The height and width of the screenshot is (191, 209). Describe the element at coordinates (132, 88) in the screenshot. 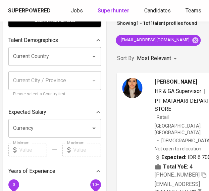

I see `img: 196367b89fd30868f818a58a5319b186.jpeg` at that location.